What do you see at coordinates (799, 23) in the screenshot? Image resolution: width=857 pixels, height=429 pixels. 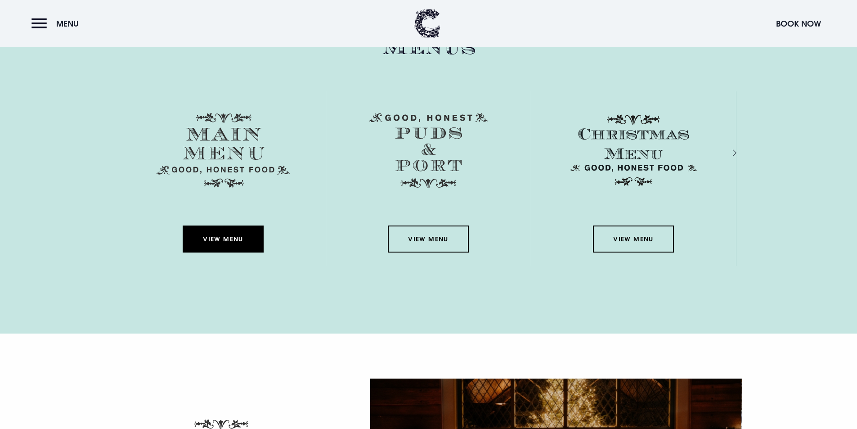 I see `button: Book Now` at bounding box center [799, 23].